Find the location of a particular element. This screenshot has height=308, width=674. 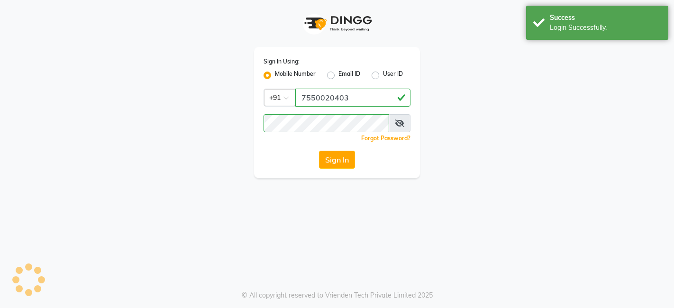

div: Success is located at coordinates (605, 18).